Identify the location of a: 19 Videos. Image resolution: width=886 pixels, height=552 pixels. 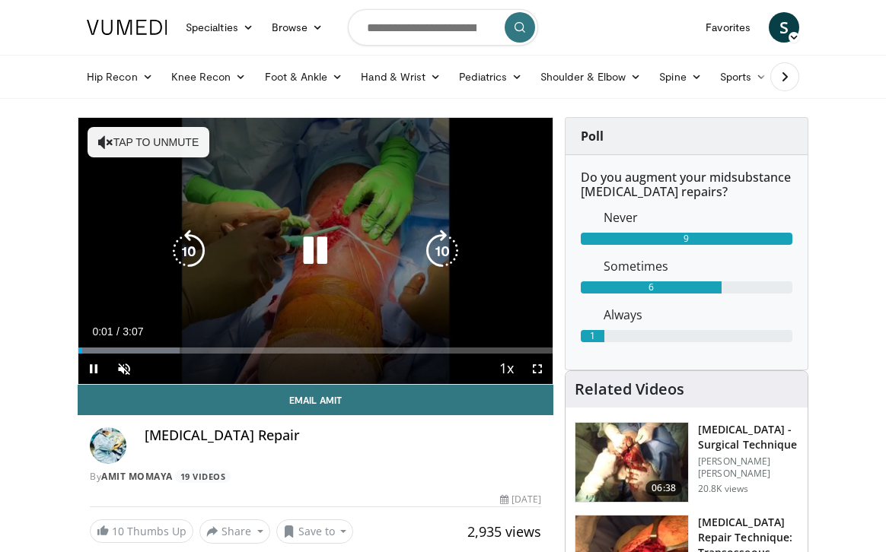
(202, 476).